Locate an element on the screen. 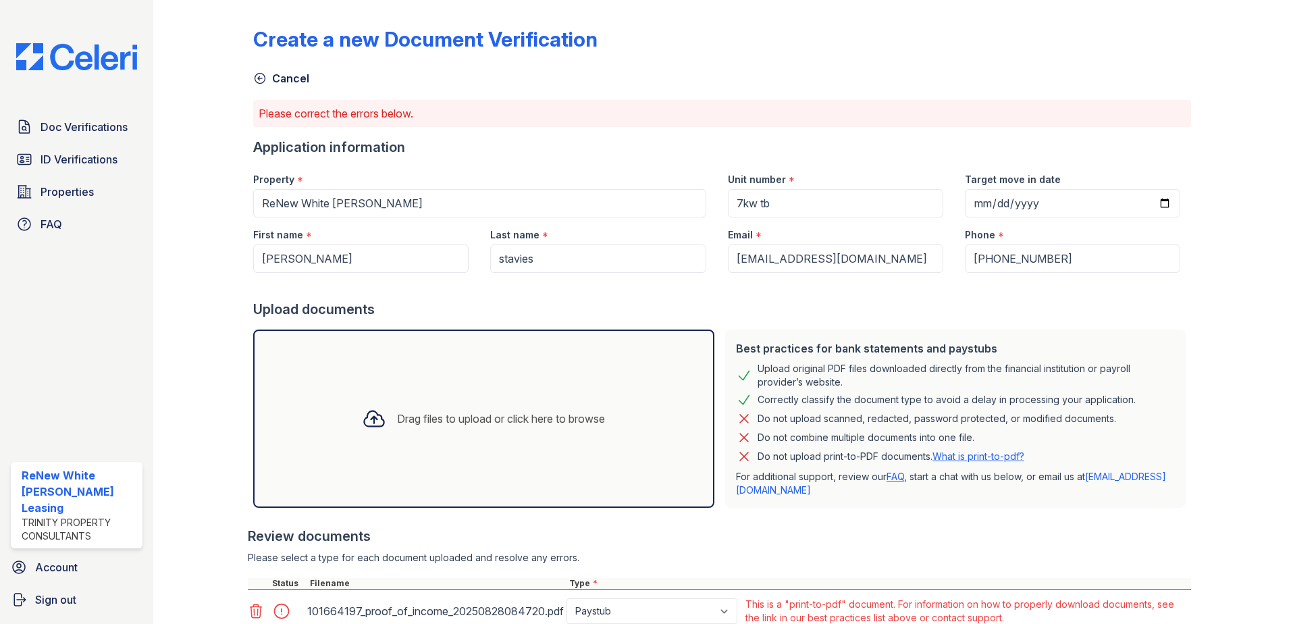 The image size is (1291, 624). span: Account is located at coordinates (56, 567).